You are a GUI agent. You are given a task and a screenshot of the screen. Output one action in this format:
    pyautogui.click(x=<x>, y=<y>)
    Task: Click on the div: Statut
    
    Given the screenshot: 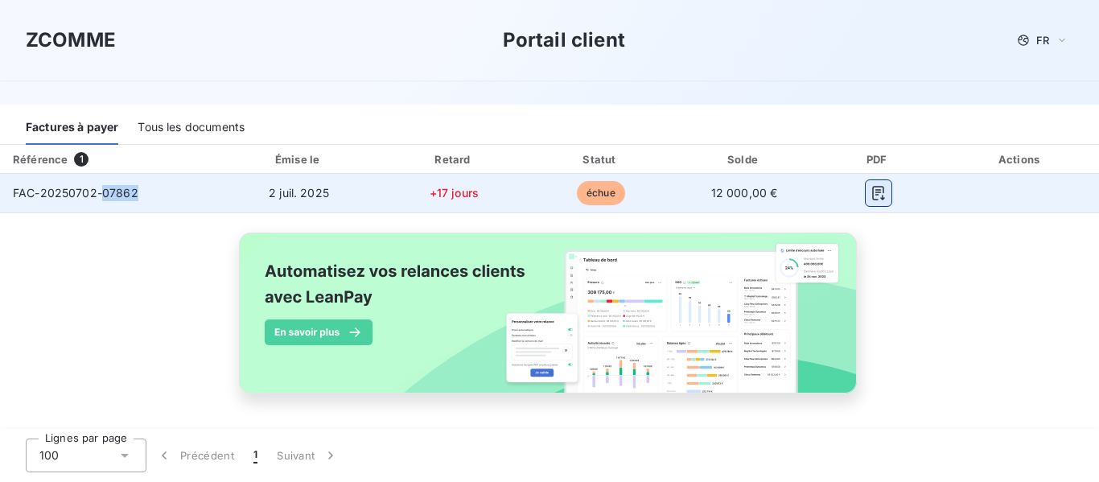 What is the action you would take?
    pyautogui.click(x=601, y=159)
    